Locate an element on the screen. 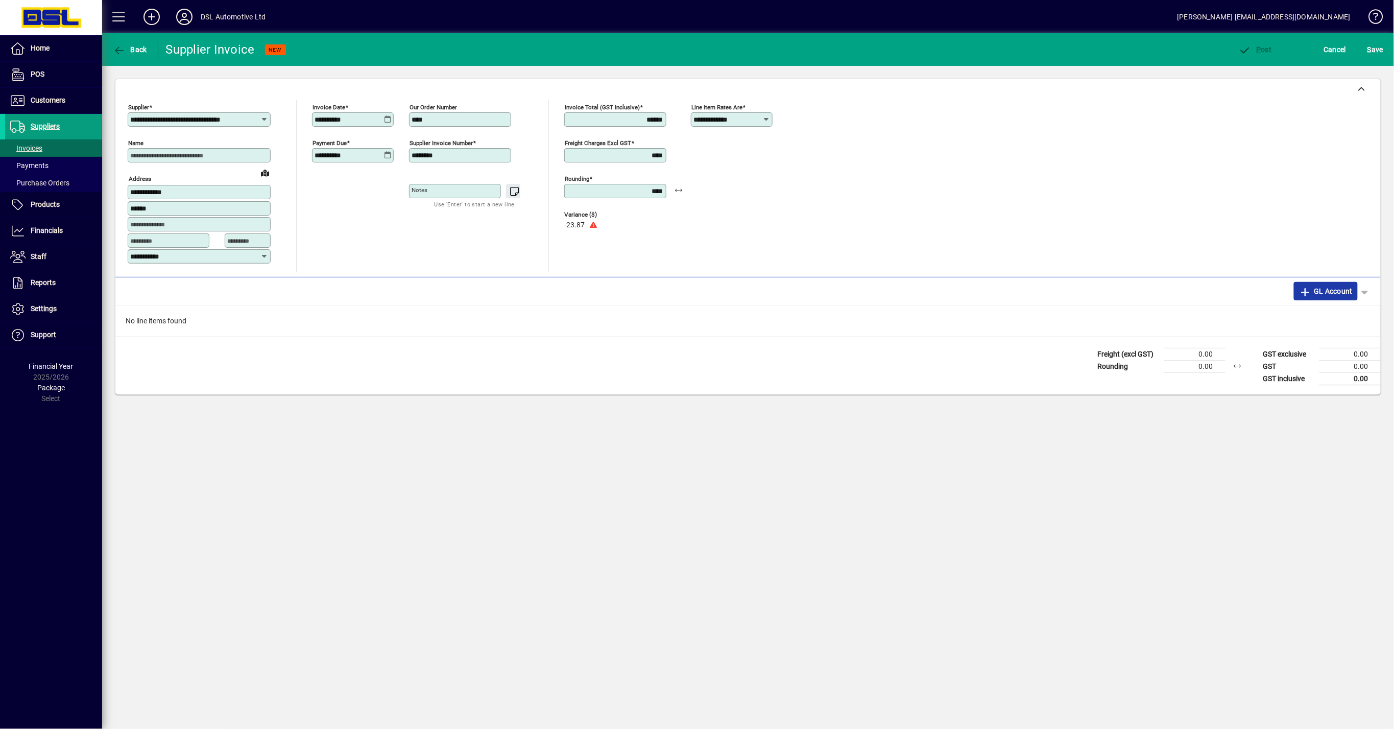  mat-label: Rounding is located at coordinates (577, 179).